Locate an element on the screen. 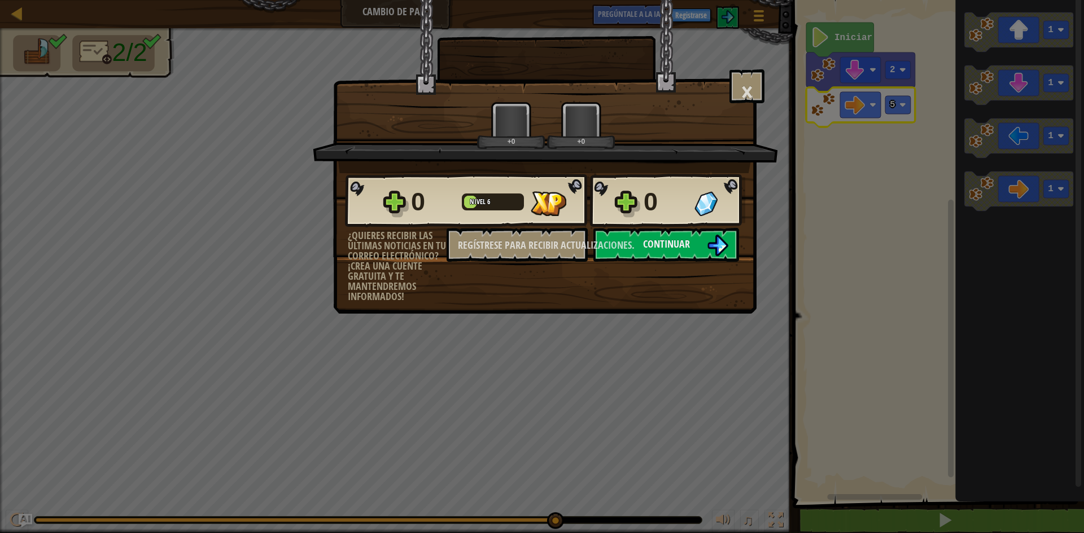 The height and width of the screenshot is (533, 1084). font: 6 is located at coordinates (489, 202).